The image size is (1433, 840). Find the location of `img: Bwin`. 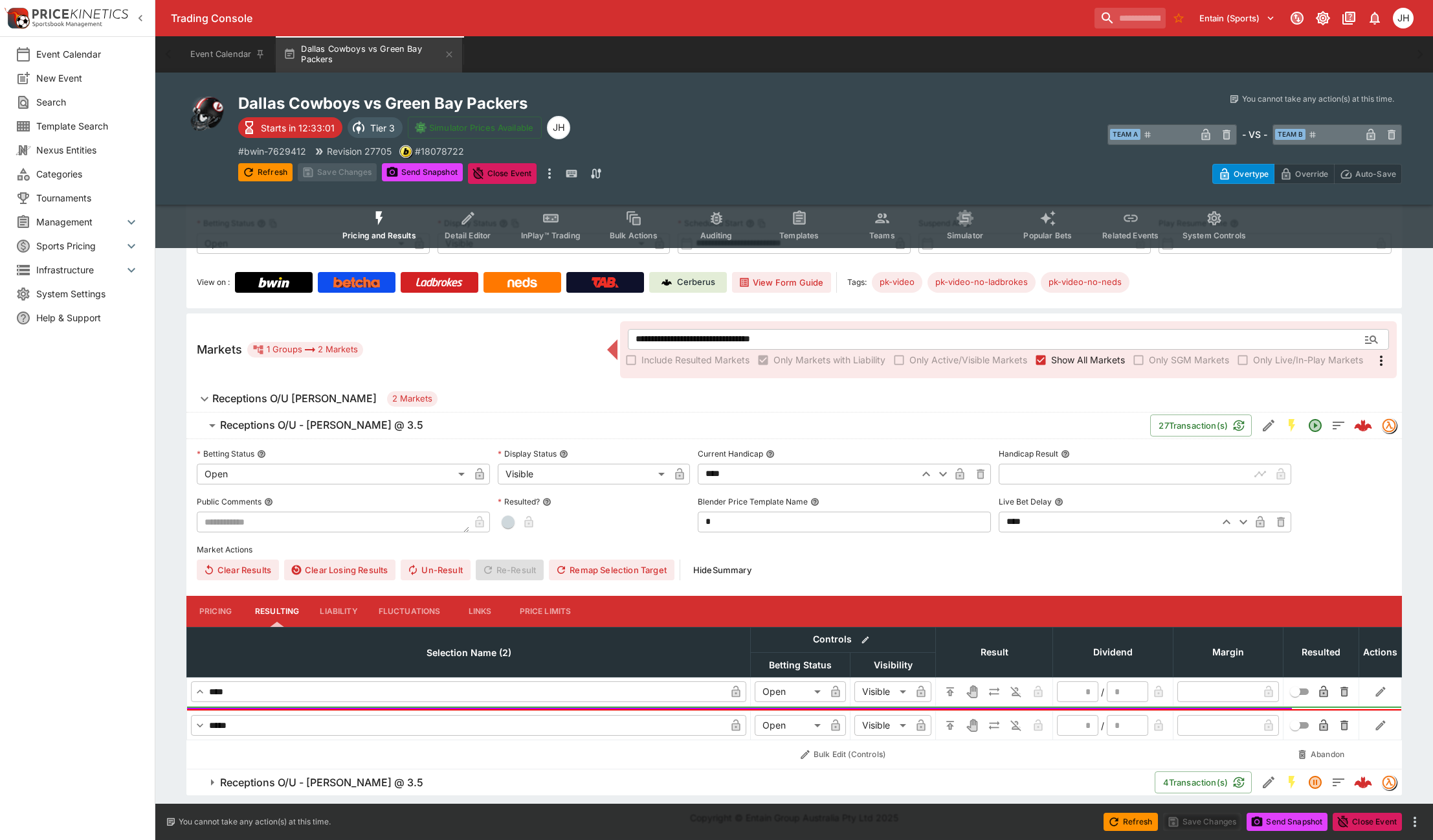

img: Bwin is located at coordinates (273, 282).